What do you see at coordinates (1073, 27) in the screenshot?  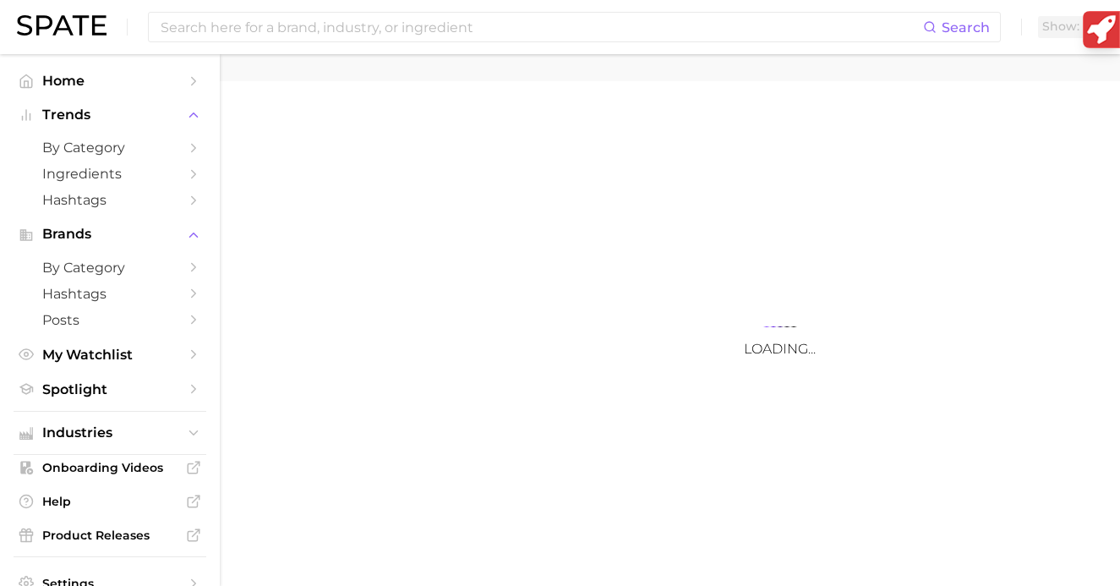 I see `button: Show` at bounding box center [1073, 27].